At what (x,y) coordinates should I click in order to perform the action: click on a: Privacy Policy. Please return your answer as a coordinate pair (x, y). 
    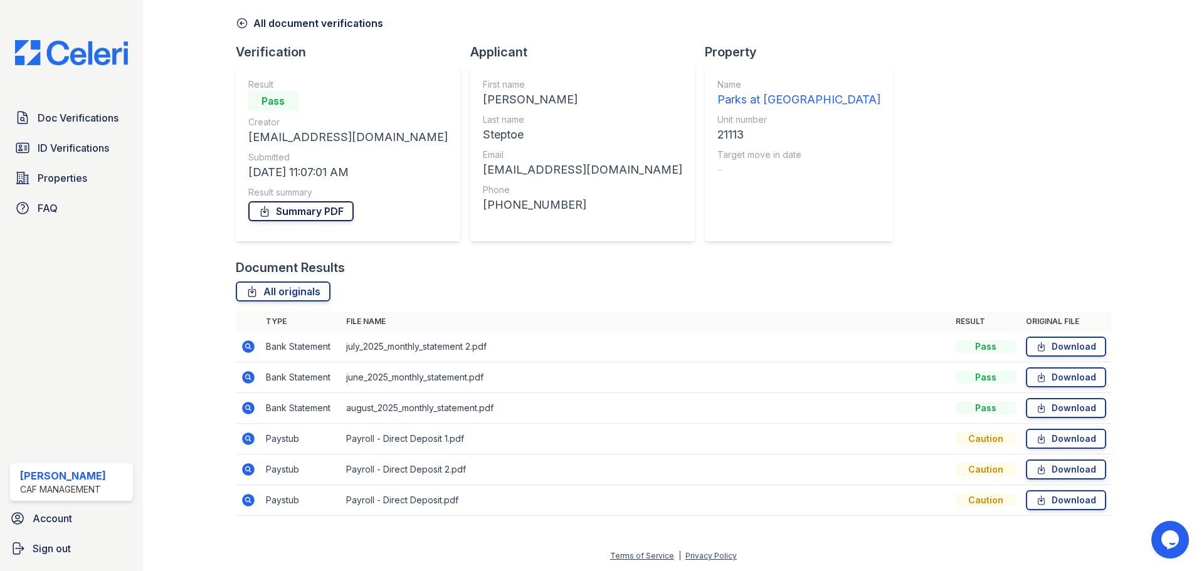
    Looking at the image, I should click on (711, 556).